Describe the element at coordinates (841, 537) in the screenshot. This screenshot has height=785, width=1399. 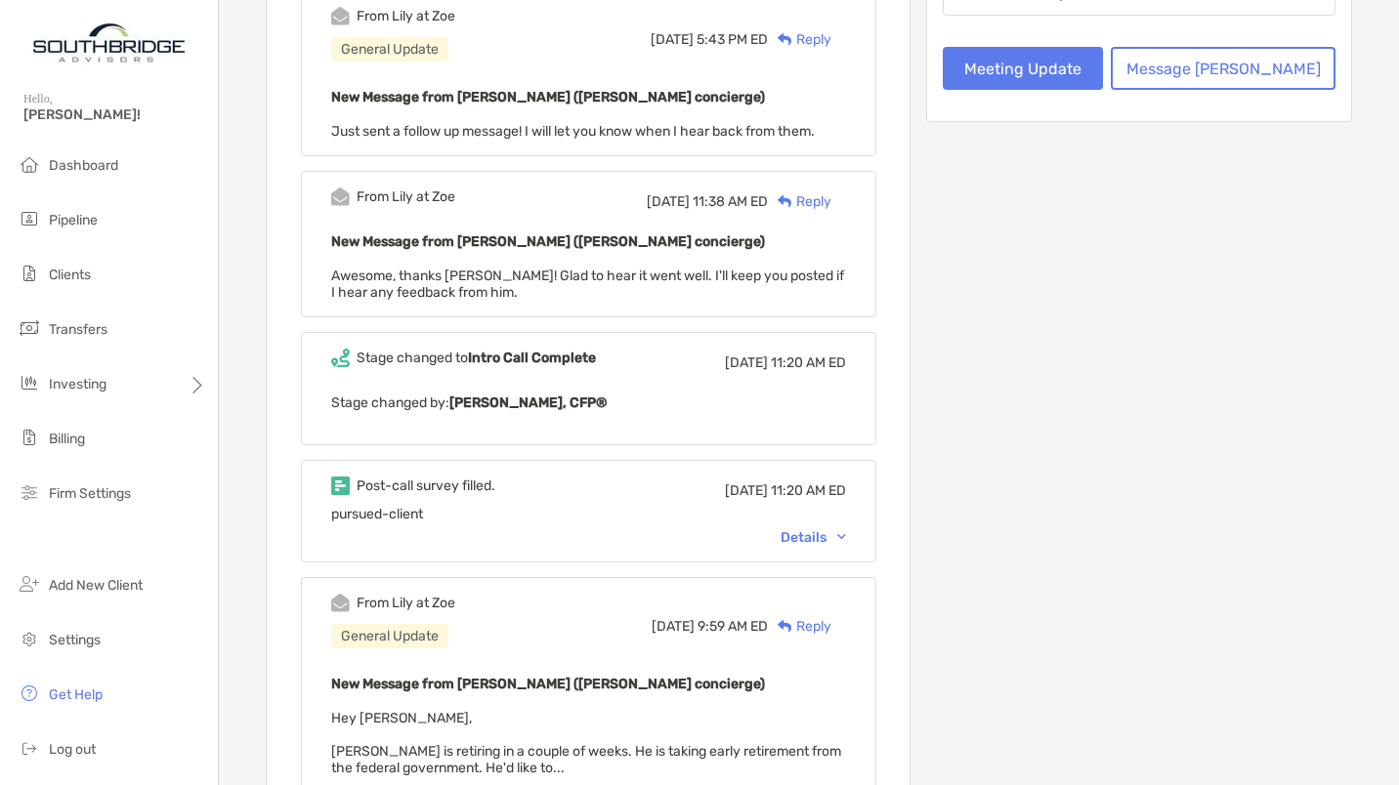
I see `img: Chevron icon` at that location.